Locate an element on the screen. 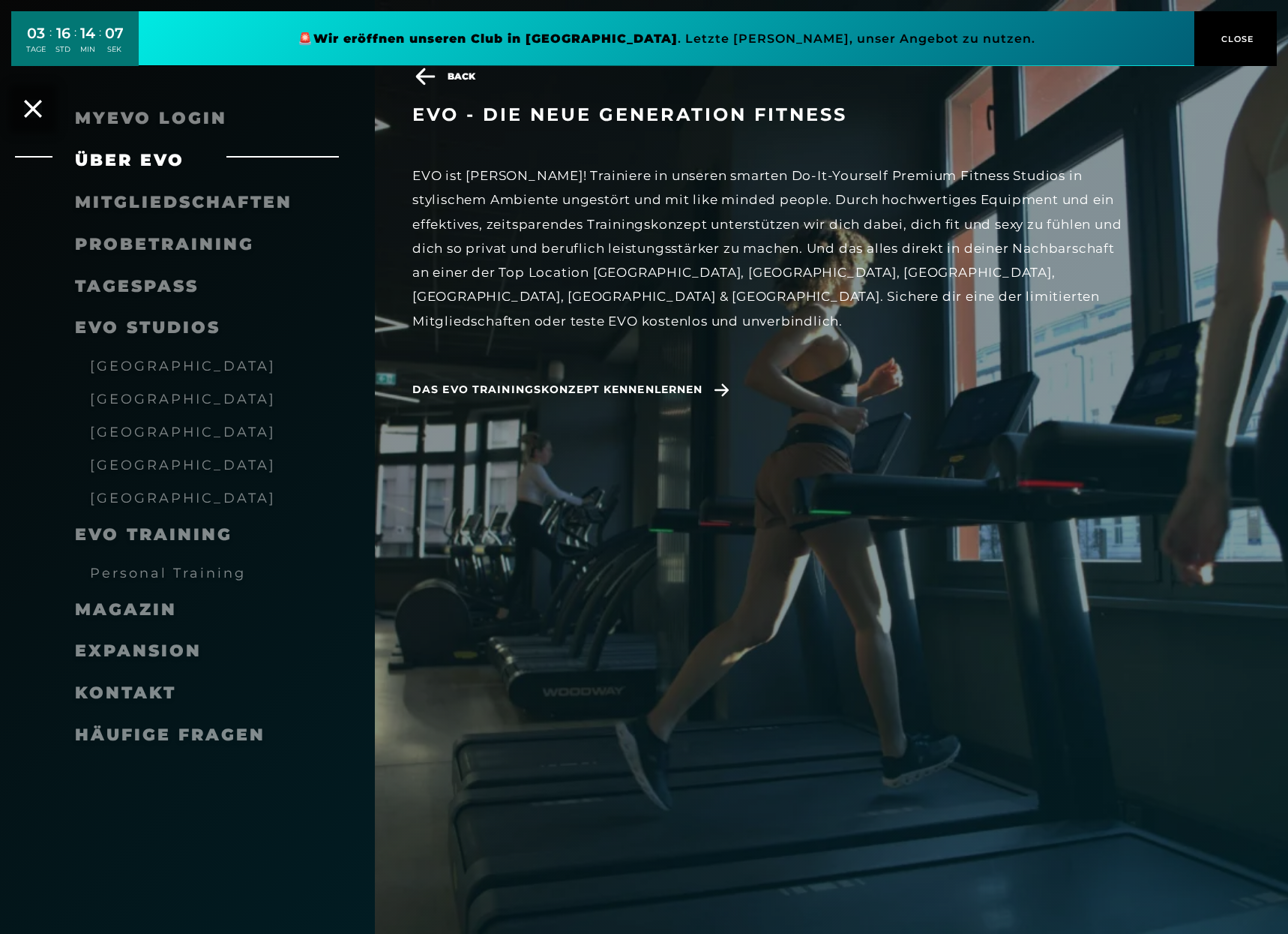 This screenshot has width=1288, height=934. div: SEK is located at coordinates (114, 49).